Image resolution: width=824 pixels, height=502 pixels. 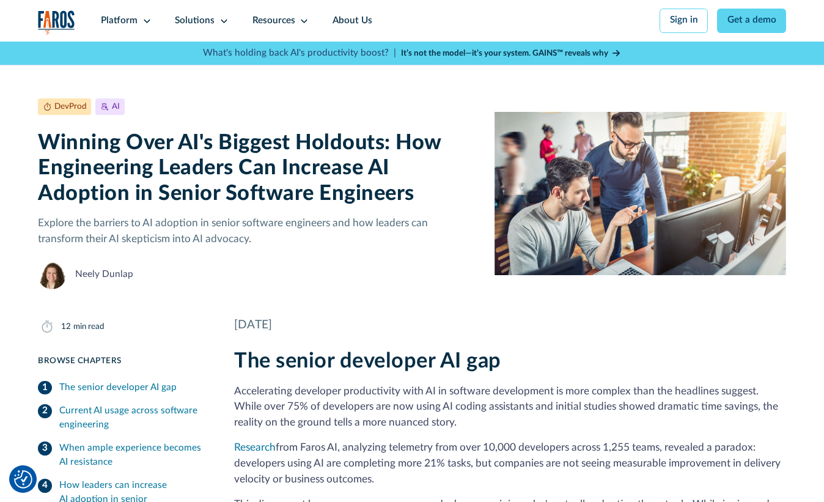 What do you see at coordinates (89, 326) in the screenshot?
I see `div: min read` at bounding box center [89, 326].